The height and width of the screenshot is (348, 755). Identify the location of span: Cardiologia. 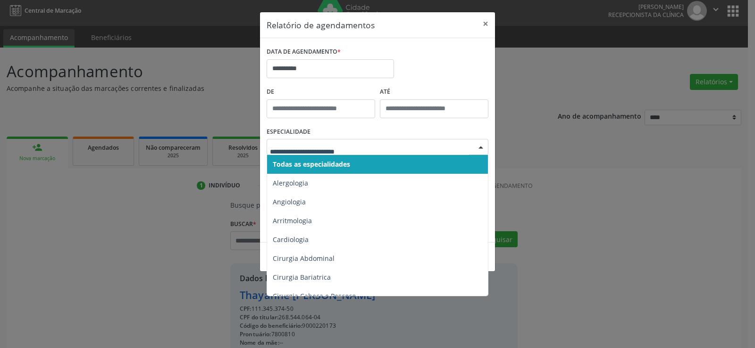
(290, 240).